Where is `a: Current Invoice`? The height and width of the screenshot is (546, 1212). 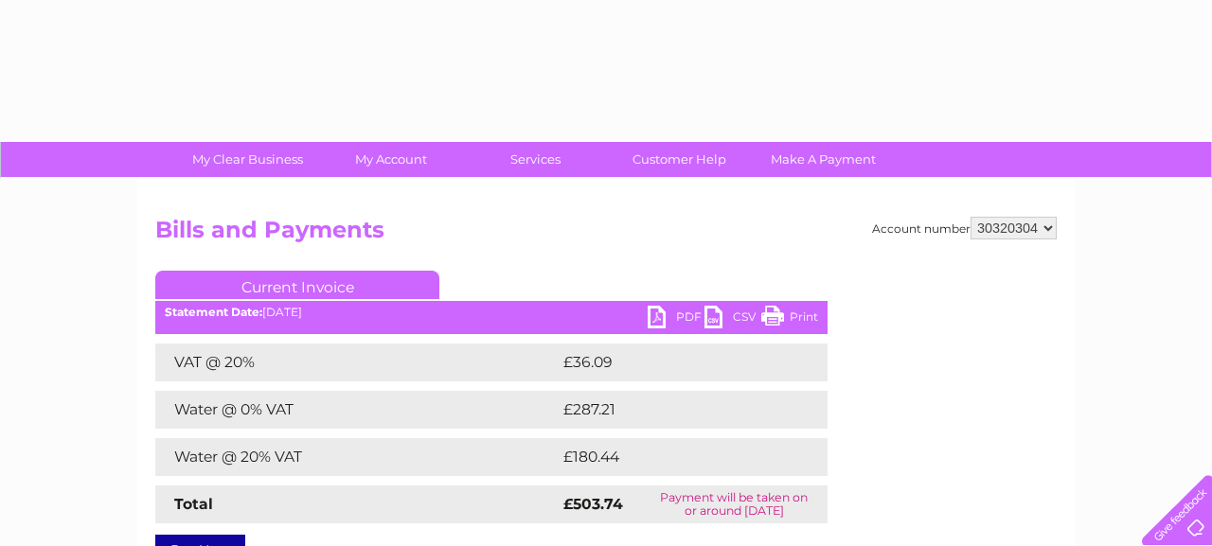
a: Current Invoice is located at coordinates (297, 285).